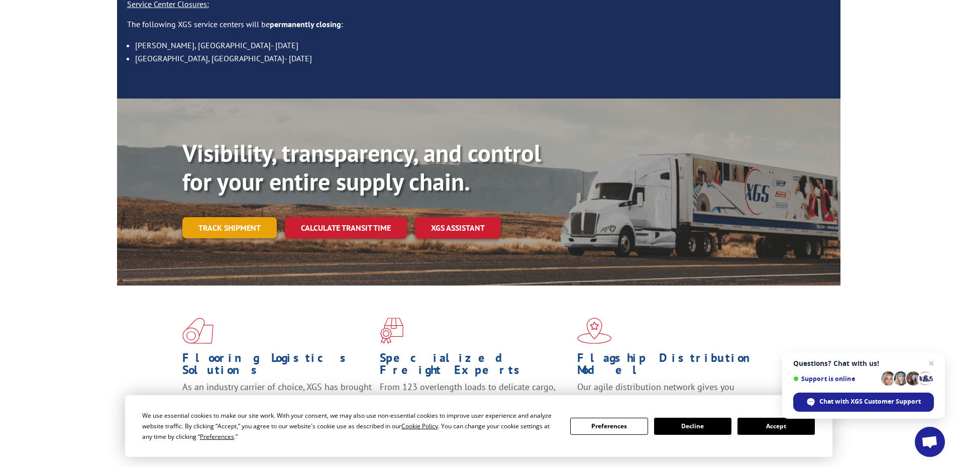 Image resolution: width=957 pixels, height=467 pixels. Describe the element at coordinates (776, 426) in the screenshot. I see `button: Accept` at that location.